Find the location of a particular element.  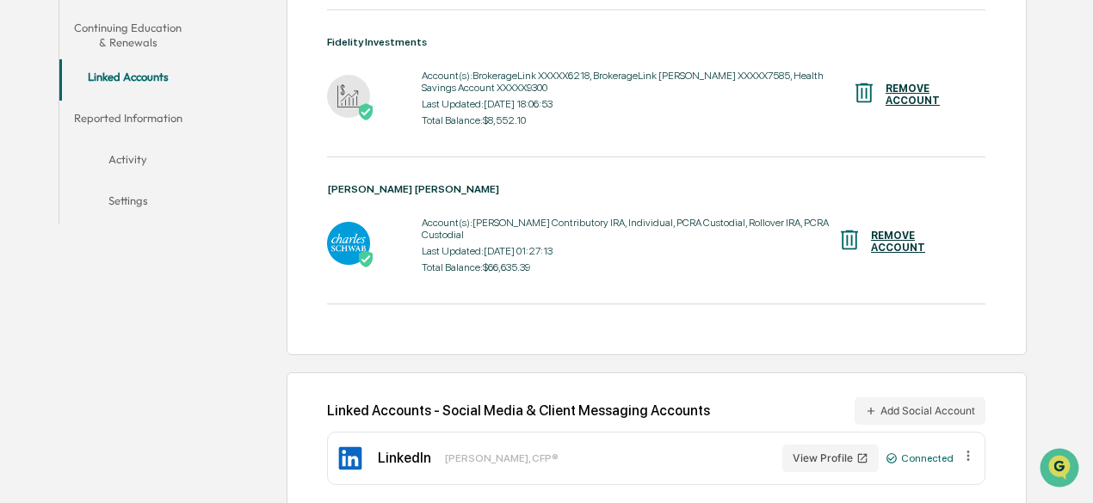

button: Start new chat is located at coordinates (303, 146).